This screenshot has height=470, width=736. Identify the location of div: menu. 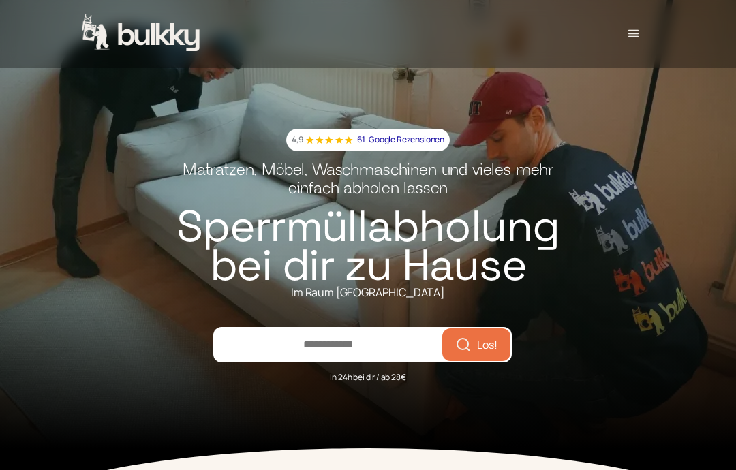
(634, 34).